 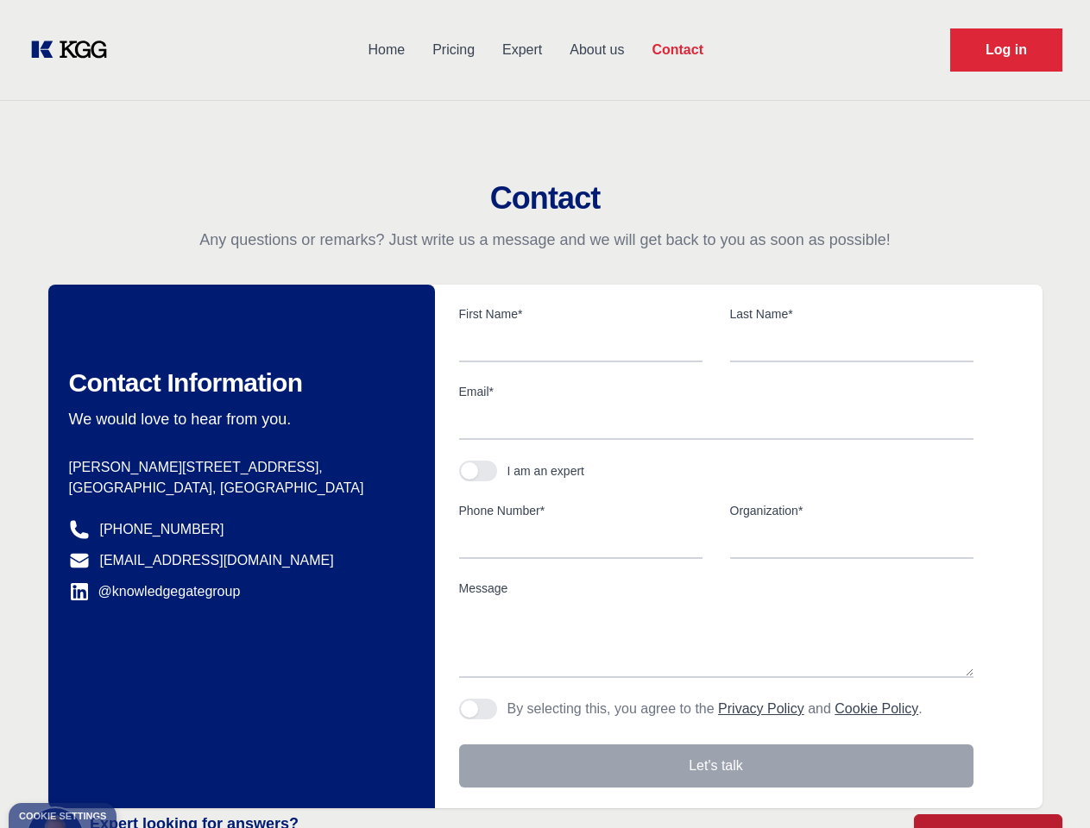 What do you see at coordinates (545, 240) in the screenshot?
I see `p: Any questions or remarks? Just write us a message and we will get back to you as soon as possible!` at bounding box center [545, 240].